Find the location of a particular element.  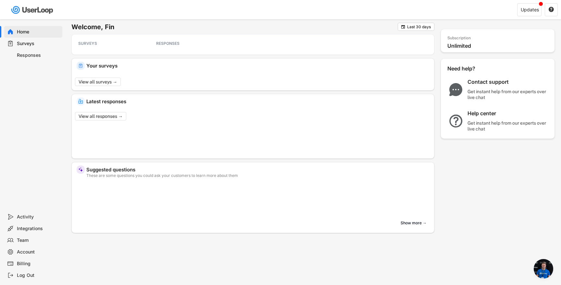

div: Integrations is located at coordinates (38, 229).